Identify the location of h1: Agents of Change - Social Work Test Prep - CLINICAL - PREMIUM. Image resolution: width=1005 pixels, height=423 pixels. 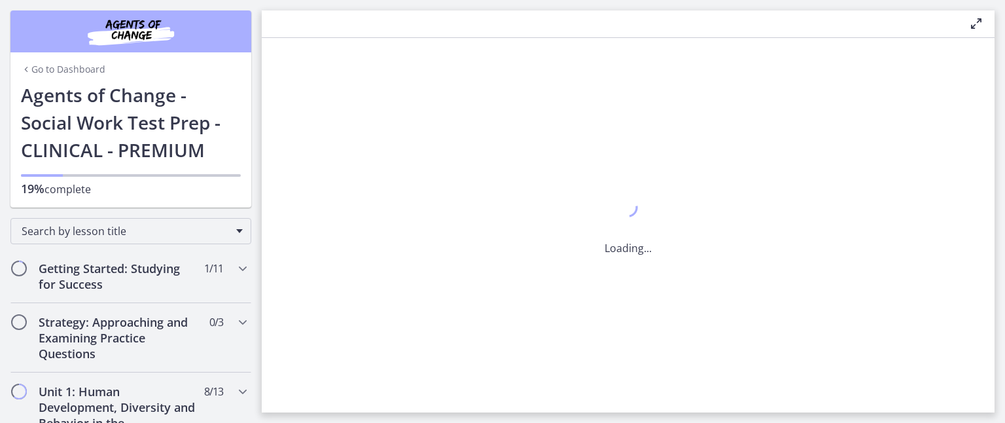
(131, 122).